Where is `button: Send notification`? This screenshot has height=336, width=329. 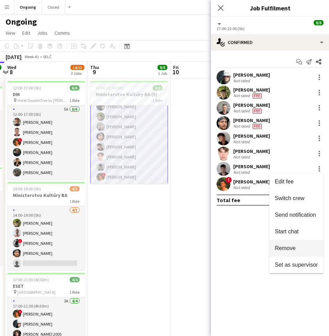 button: Send notification is located at coordinates (297, 215).